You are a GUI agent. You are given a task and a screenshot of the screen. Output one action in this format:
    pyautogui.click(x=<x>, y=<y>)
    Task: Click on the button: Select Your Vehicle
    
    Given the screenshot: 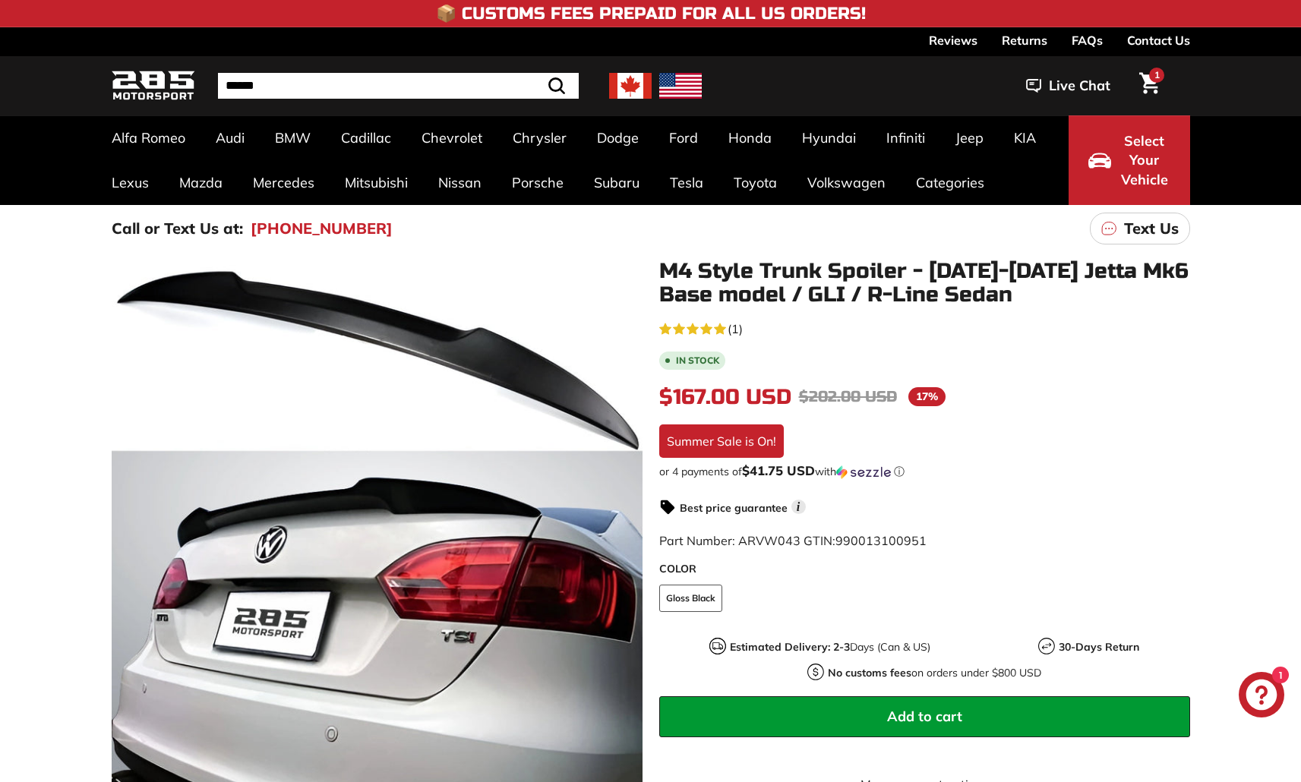 What is the action you would take?
    pyautogui.click(x=1129, y=160)
    